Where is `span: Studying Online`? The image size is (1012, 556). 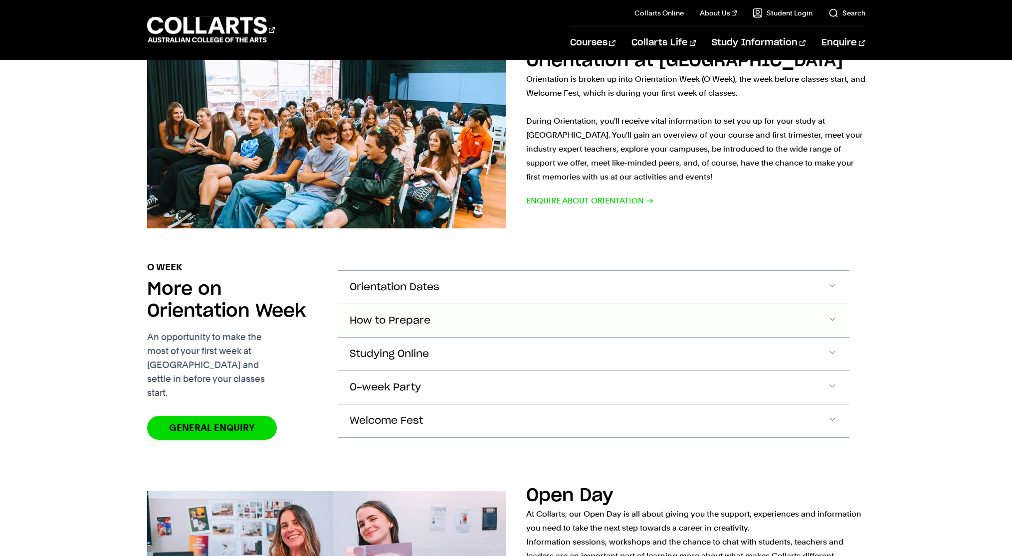
span: Studying Online is located at coordinates (389, 354).